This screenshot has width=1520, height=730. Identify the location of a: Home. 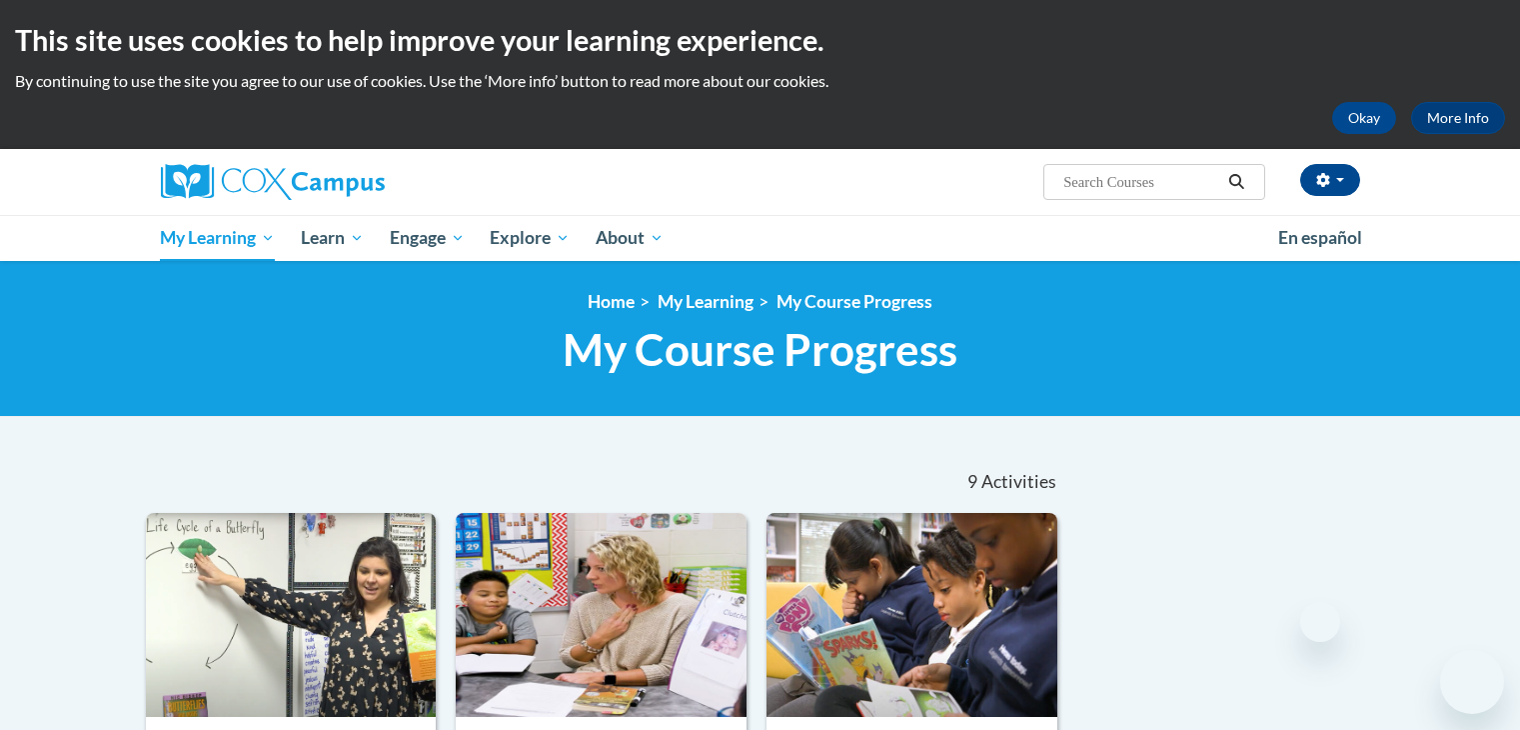
(611, 301).